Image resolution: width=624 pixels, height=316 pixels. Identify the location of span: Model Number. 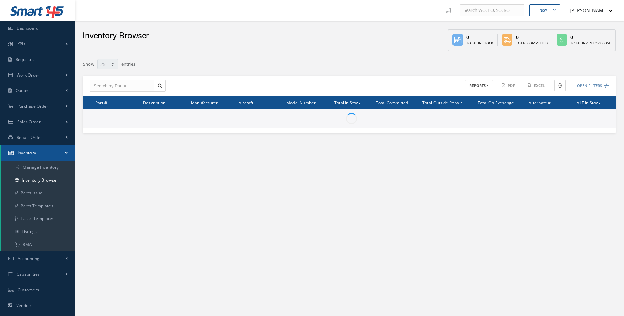
(301, 102).